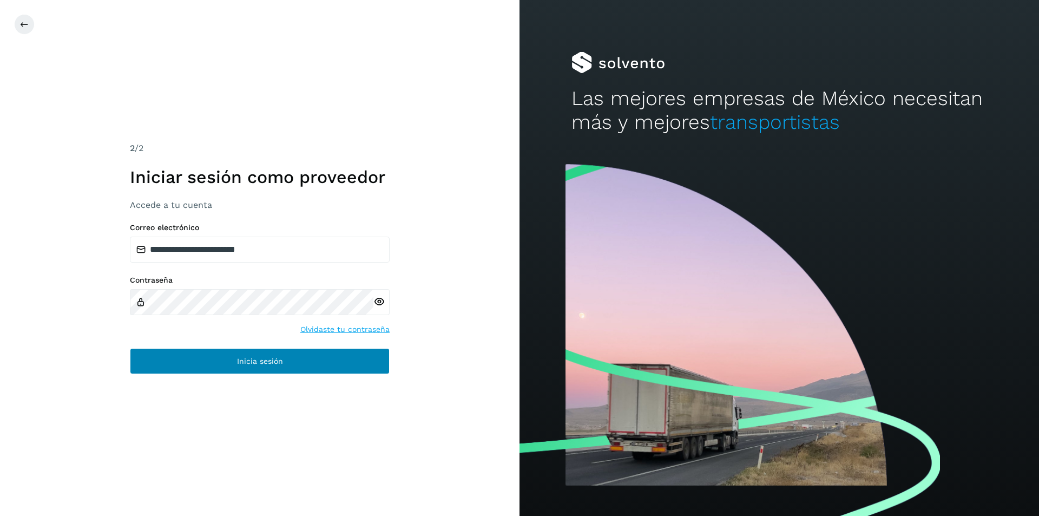 This screenshot has height=516, width=1039. Describe the element at coordinates (345, 329) in the screenshot. I see `a: Olvidaste tu contraseña` at that location.